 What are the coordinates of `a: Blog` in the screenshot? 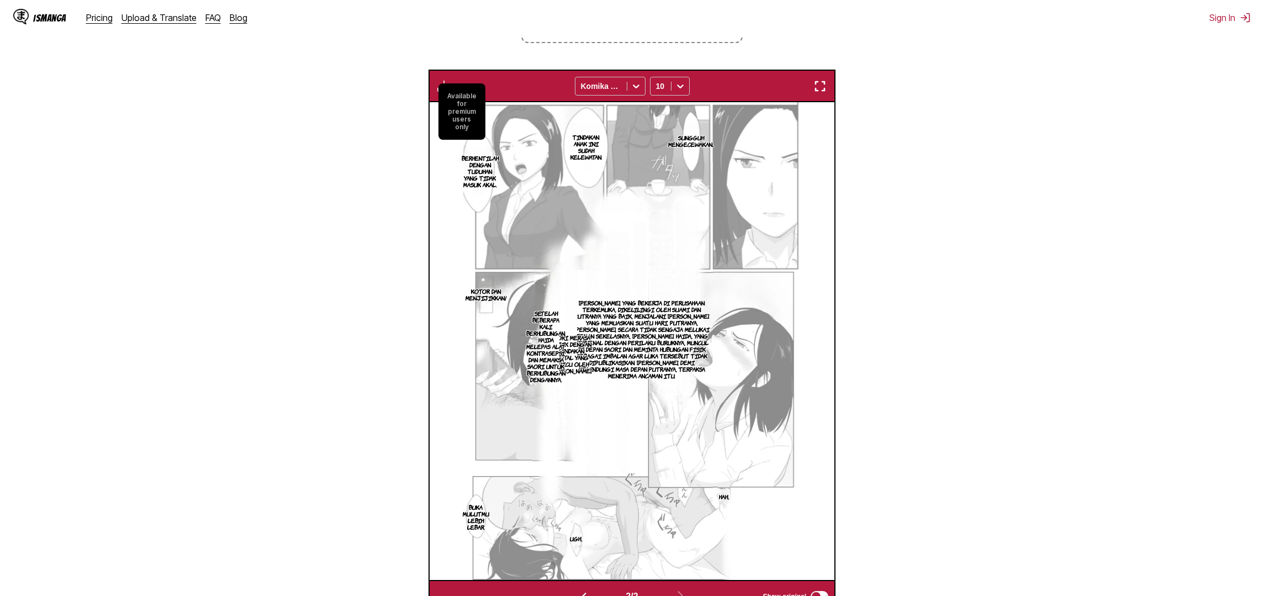 It's located at (239, 18).